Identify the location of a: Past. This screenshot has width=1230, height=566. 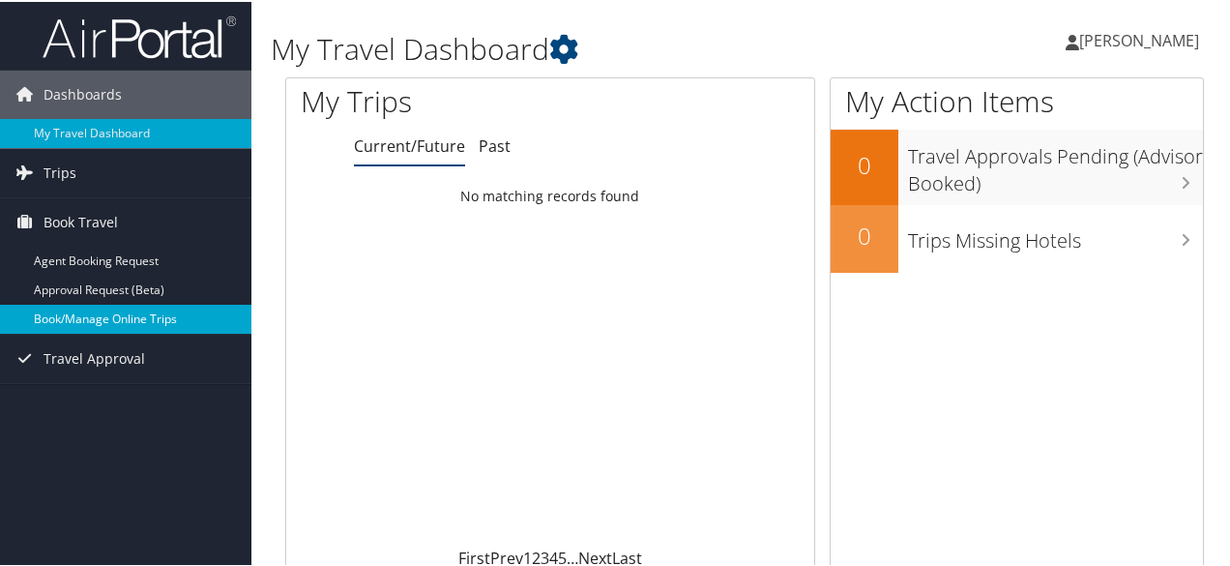
(494, 144).